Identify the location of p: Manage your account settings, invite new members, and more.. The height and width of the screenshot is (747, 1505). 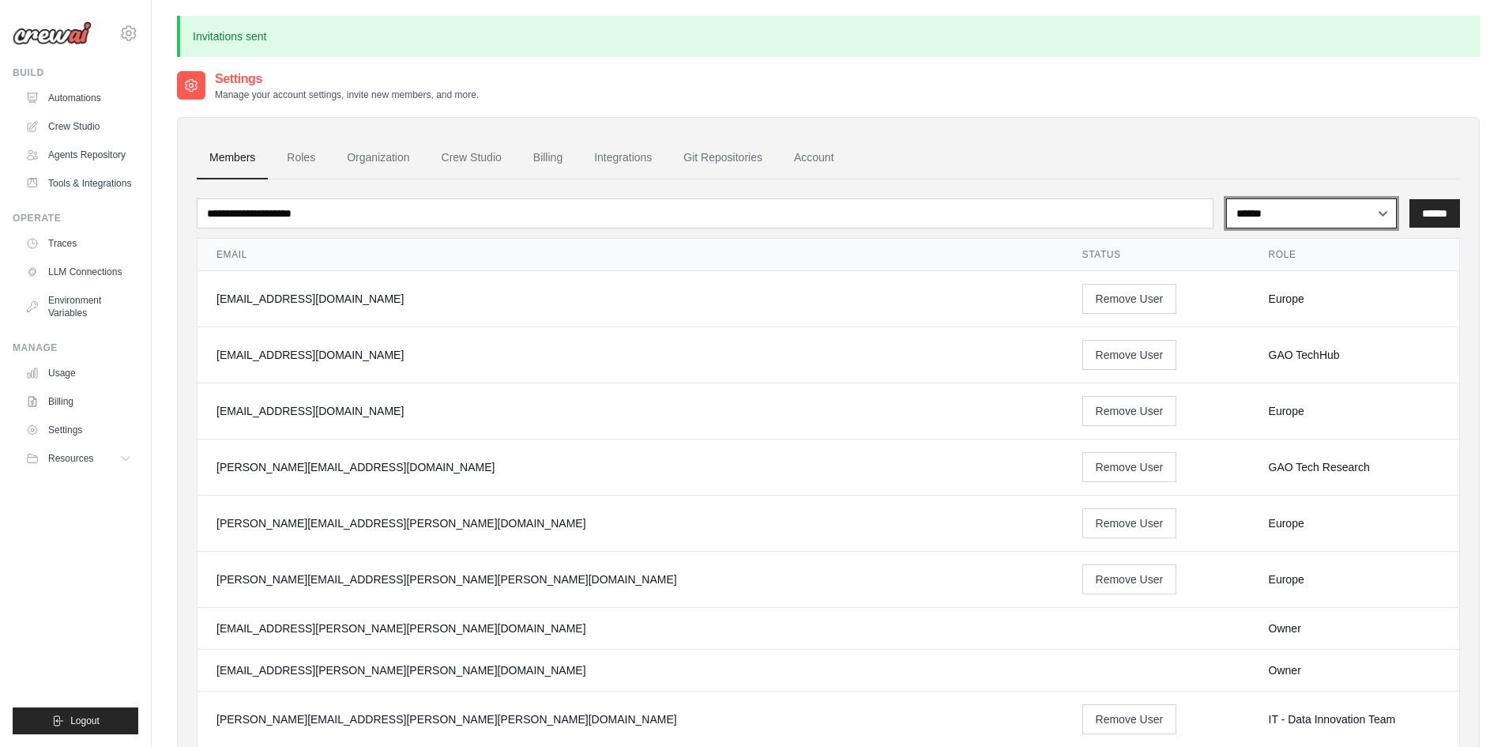
(347, 95).